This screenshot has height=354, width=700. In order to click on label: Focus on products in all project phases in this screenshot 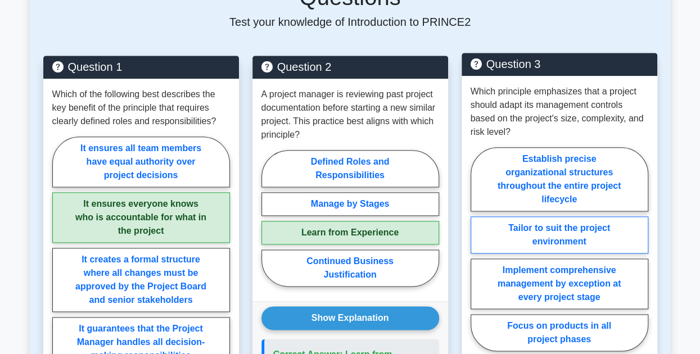, I will do `click(560, 333)`.